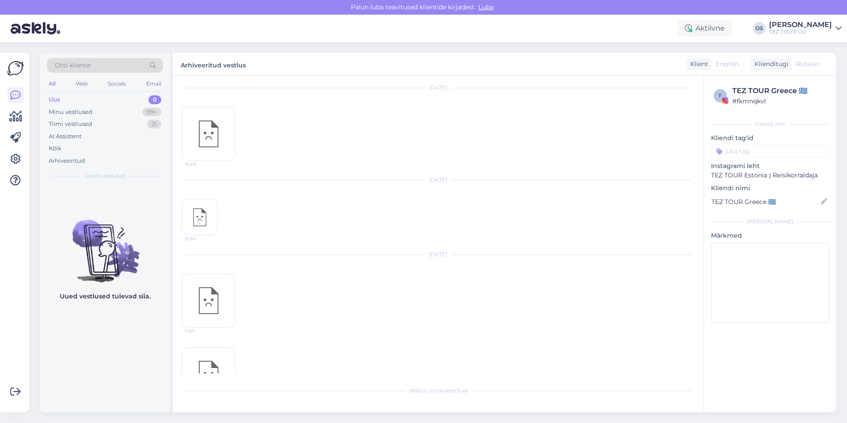 The image size is (847, 423). I want to click on p: Märkmed, so click(770, 235).